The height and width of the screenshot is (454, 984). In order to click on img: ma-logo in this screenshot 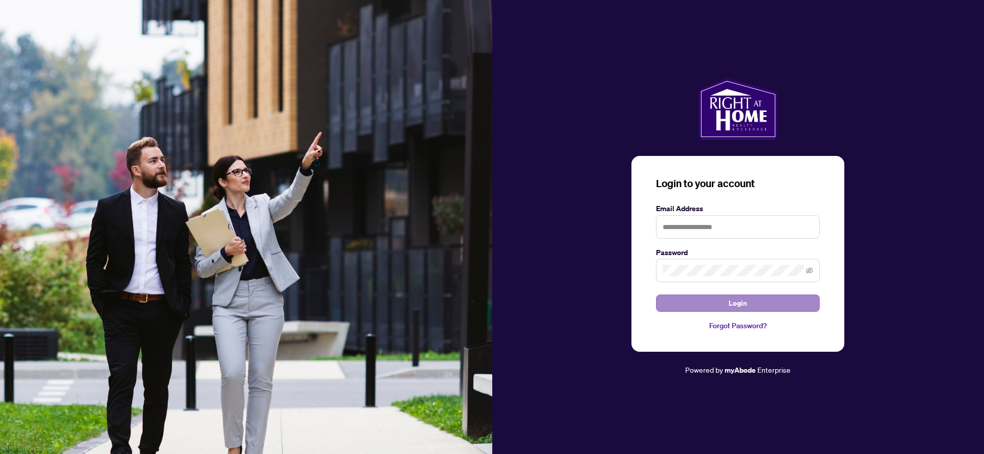, I will do `click(738, 109)`.